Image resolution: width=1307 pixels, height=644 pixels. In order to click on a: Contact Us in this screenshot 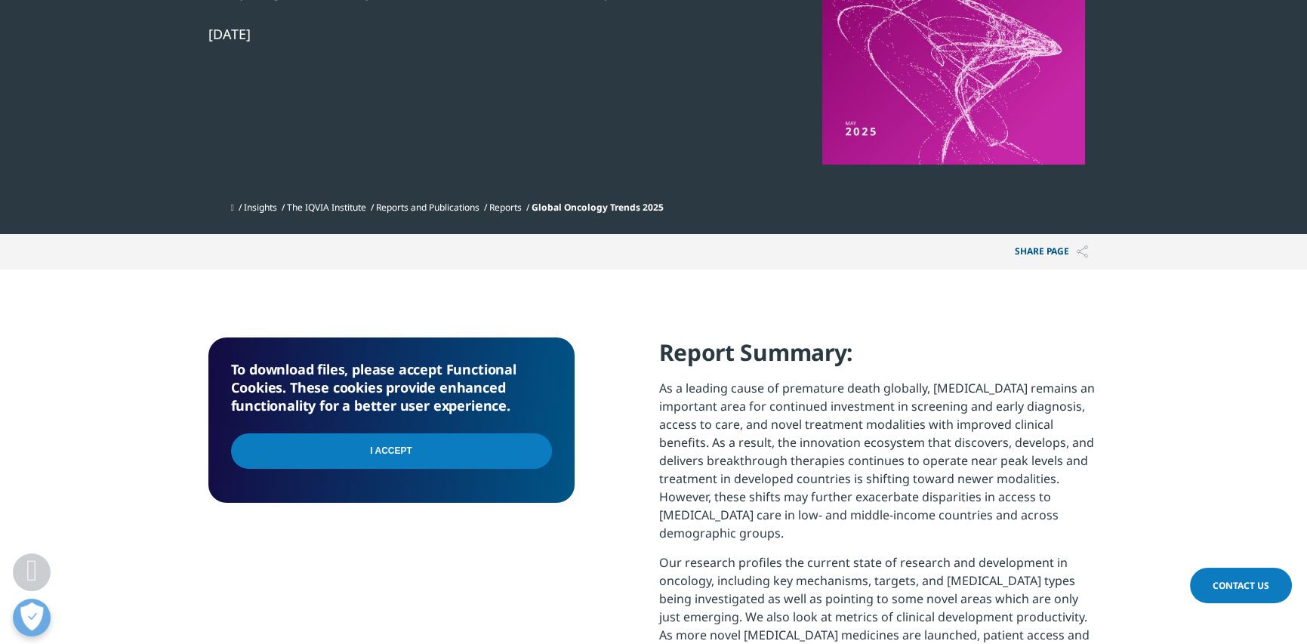, I will do `click(1241, 585)`.